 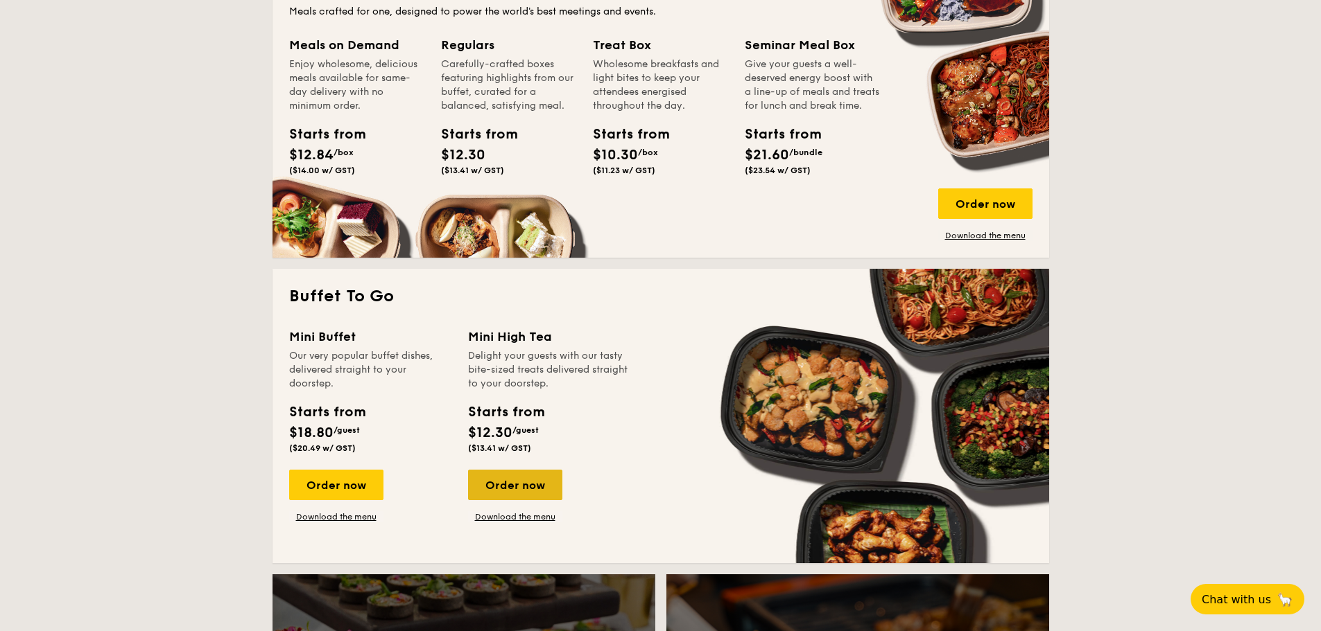 What do you see at coordinates (549, 370) in the screenshot?
I see `div: Delight your guests with our tasty bite-sized treats delivered straight to your doorstep.` at bounding box center [549, 370].